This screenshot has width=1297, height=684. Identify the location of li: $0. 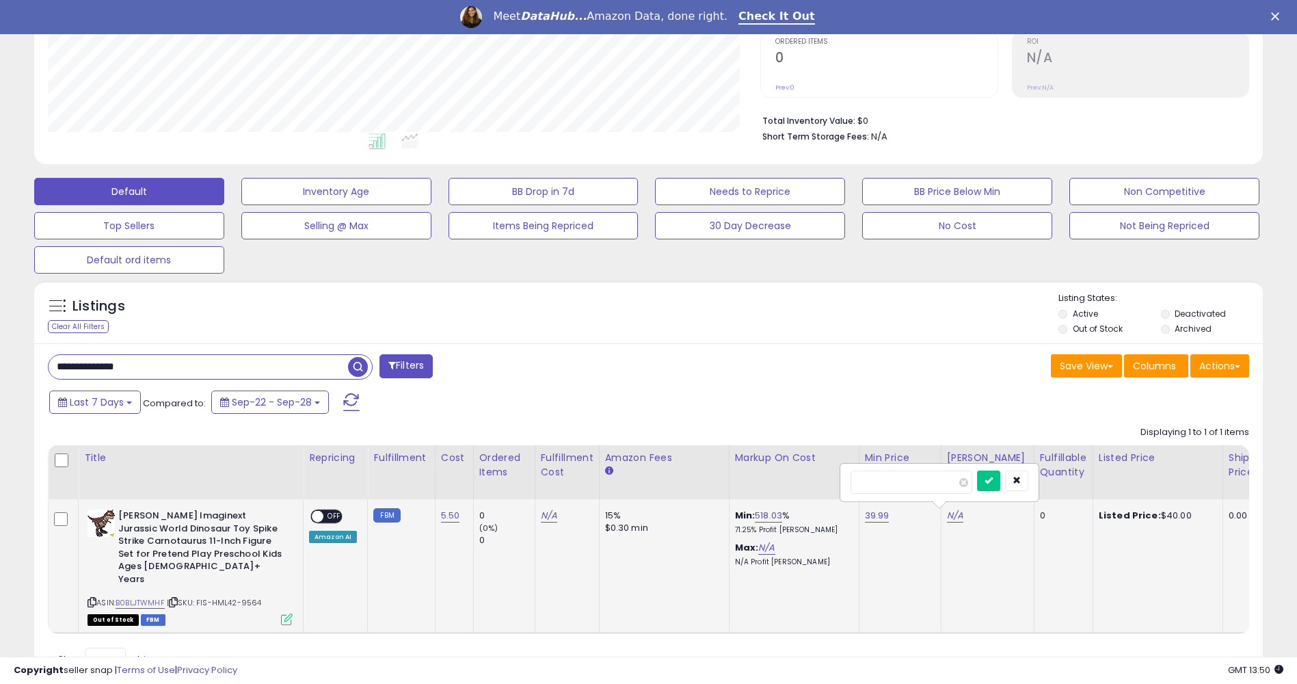
(1000, 120).